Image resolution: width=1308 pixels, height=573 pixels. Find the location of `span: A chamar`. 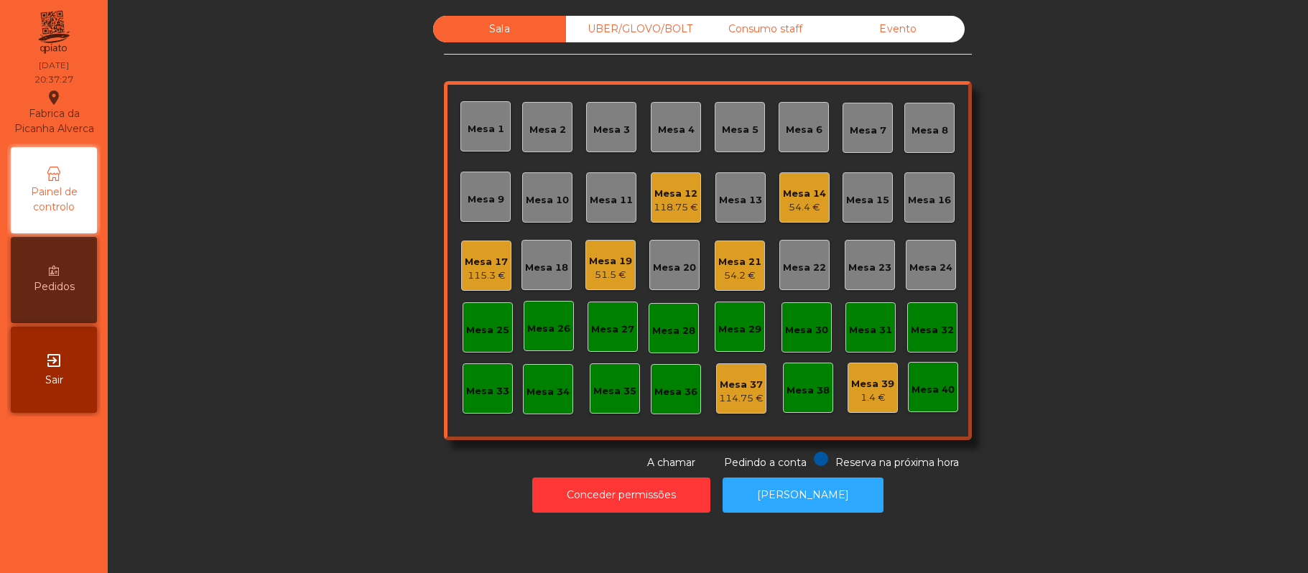

span: A chamar is located at coordinates (671, 462).